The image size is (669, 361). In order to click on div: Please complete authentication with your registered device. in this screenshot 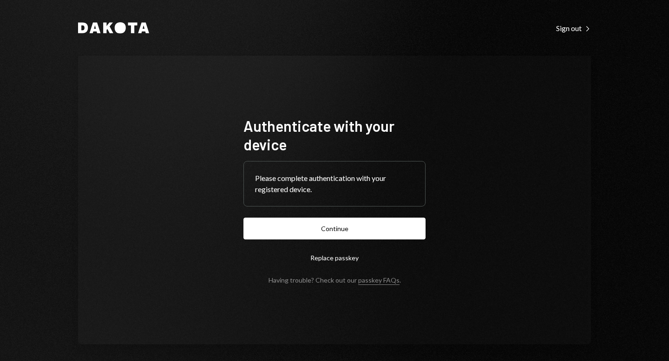, I will do `click(334, 184)`.